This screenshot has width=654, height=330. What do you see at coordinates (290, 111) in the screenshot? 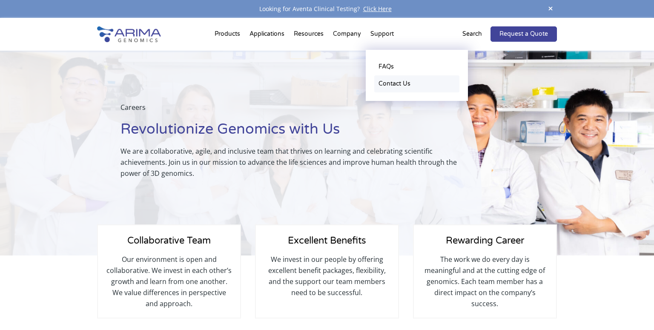
I see `p: Careers` at bounding box center [290, 111].